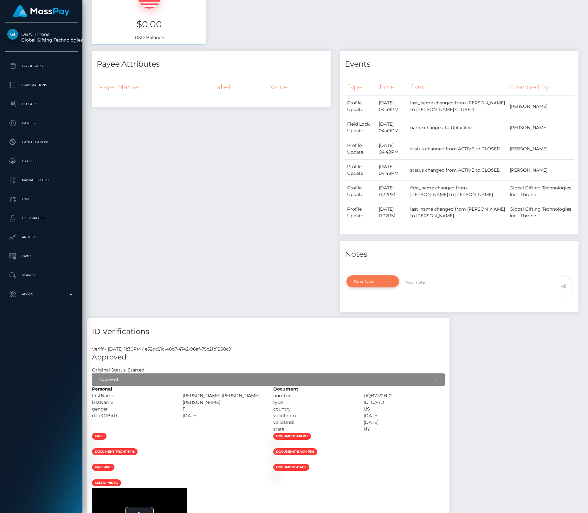 The height and width of the screenshot is (513, 588). What do you see at coordinates (276, 445) in the screenshot?
I see `img: 9d414d8f-9785-4769-b06a-b2cf9740cbdc` at bounding box center [276, 445].